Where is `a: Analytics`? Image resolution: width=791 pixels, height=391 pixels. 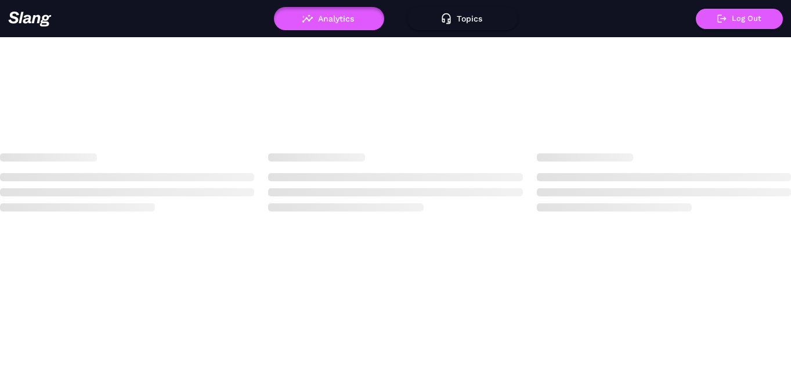
a: Analytics is located at coordinates (329, 18).